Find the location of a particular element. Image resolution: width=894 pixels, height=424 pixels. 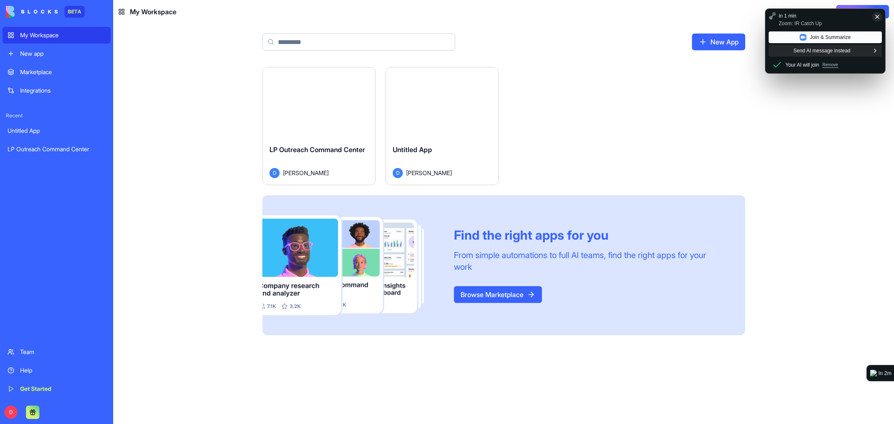

p: in 1 min is located at coordinates (787, 16).